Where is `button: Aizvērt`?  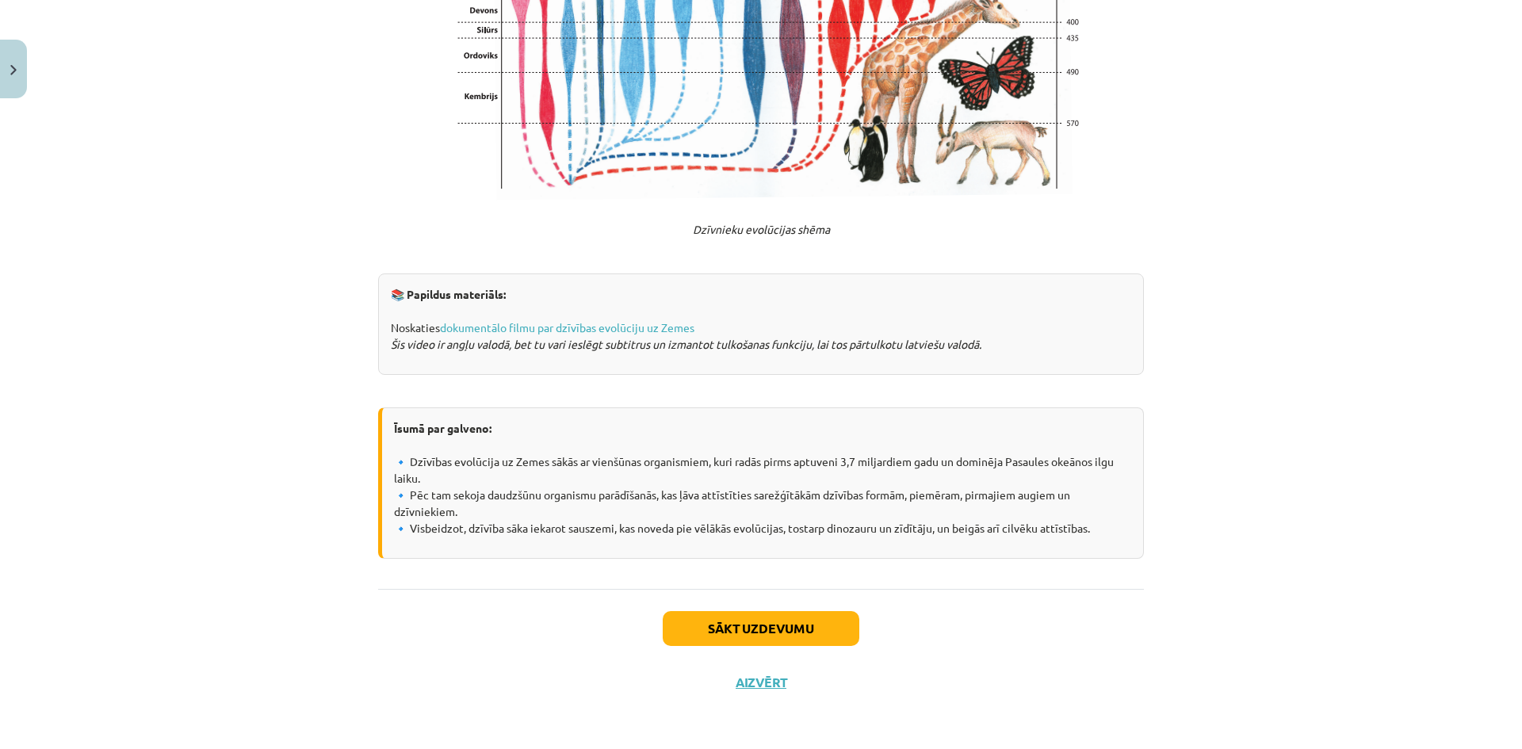
button: Aizvērt is located at coordinates (761, 683).